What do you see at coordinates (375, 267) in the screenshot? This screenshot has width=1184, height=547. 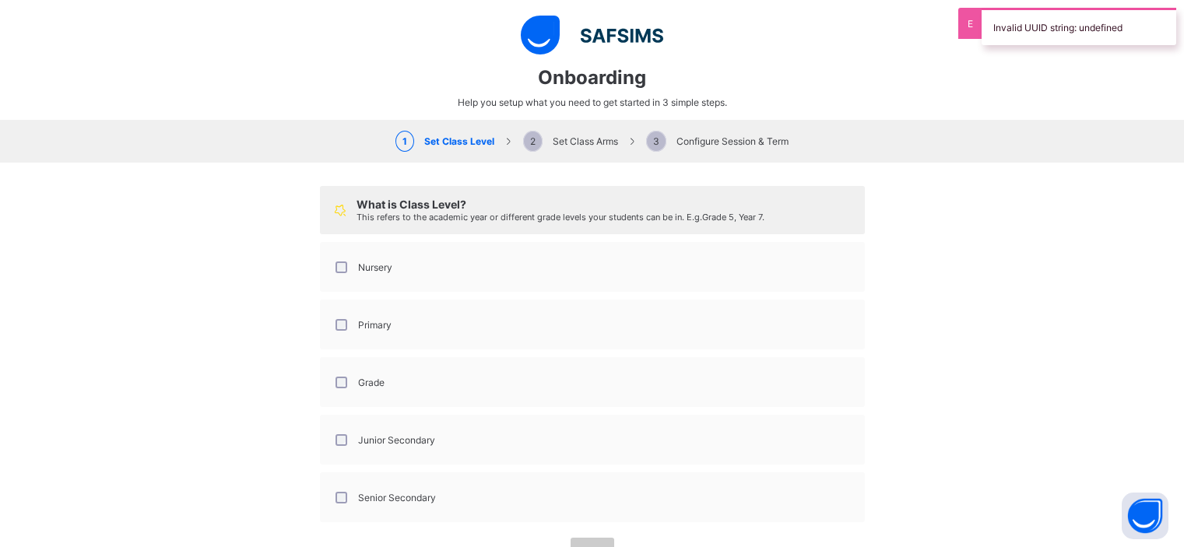 I see `label: Nursery` at bounding box center [375, 267].